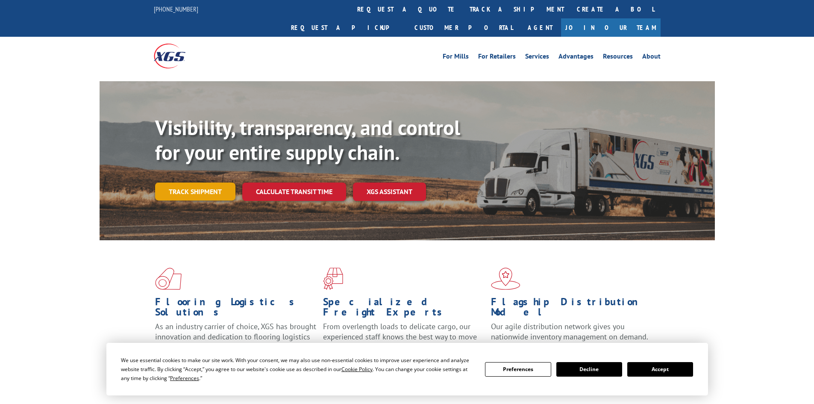  I want to click on span: Preferences, so click(185, 378).